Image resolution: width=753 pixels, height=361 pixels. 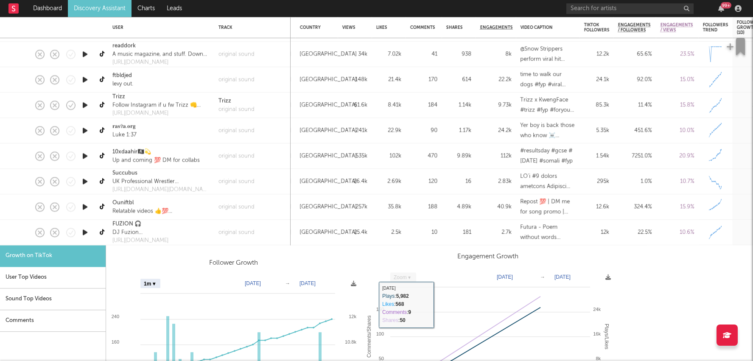 I want to click on button: 99+, so click(x=721, y=8).